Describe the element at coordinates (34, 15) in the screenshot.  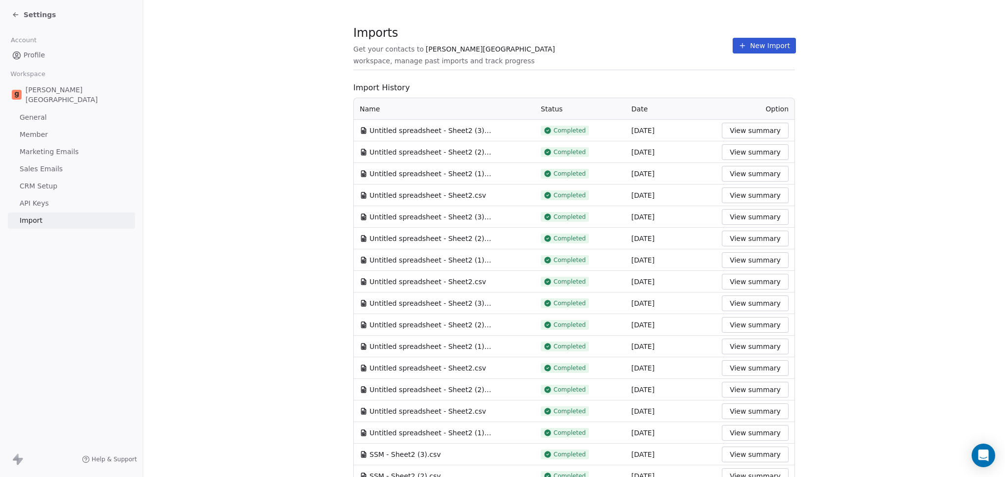
I see `a: Settings` at that location.